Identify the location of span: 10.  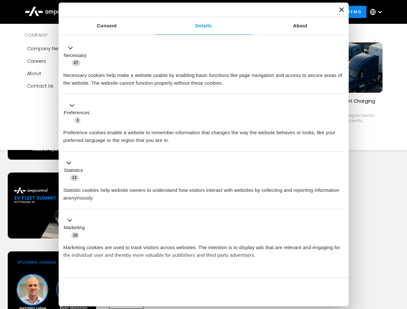
(75, 235).